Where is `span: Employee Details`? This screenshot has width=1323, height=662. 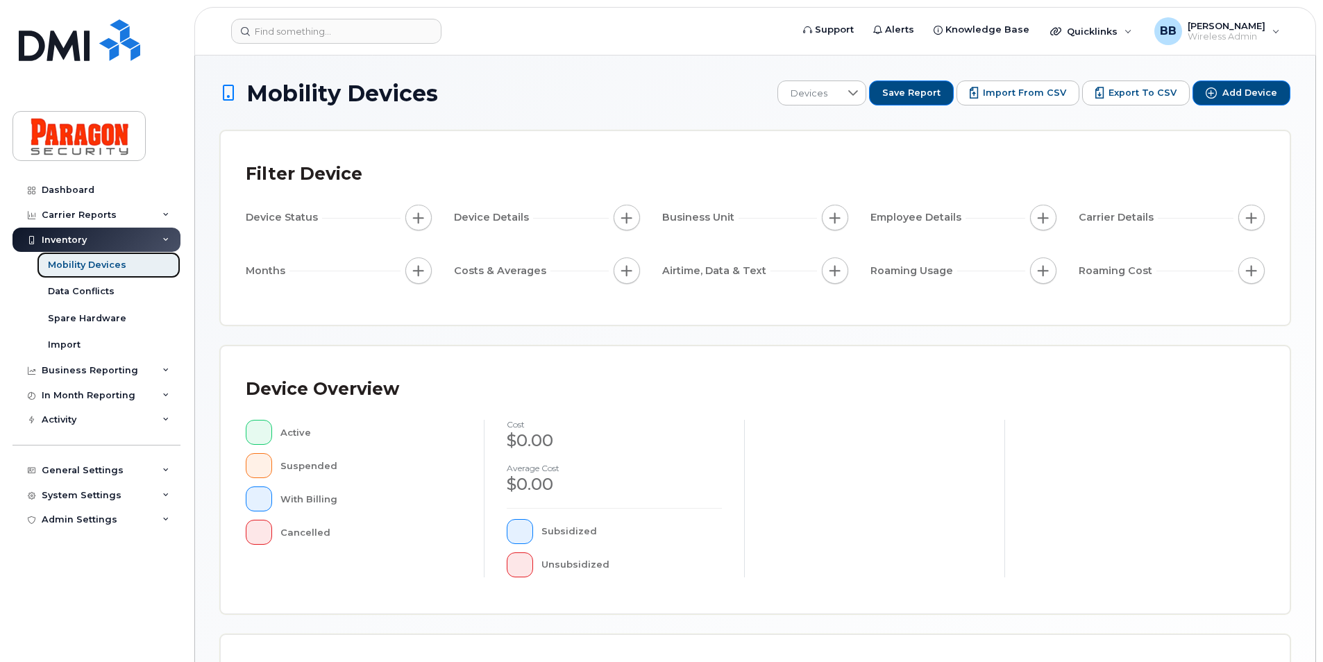
span: Employee Details is located at coordinates (918, 217).